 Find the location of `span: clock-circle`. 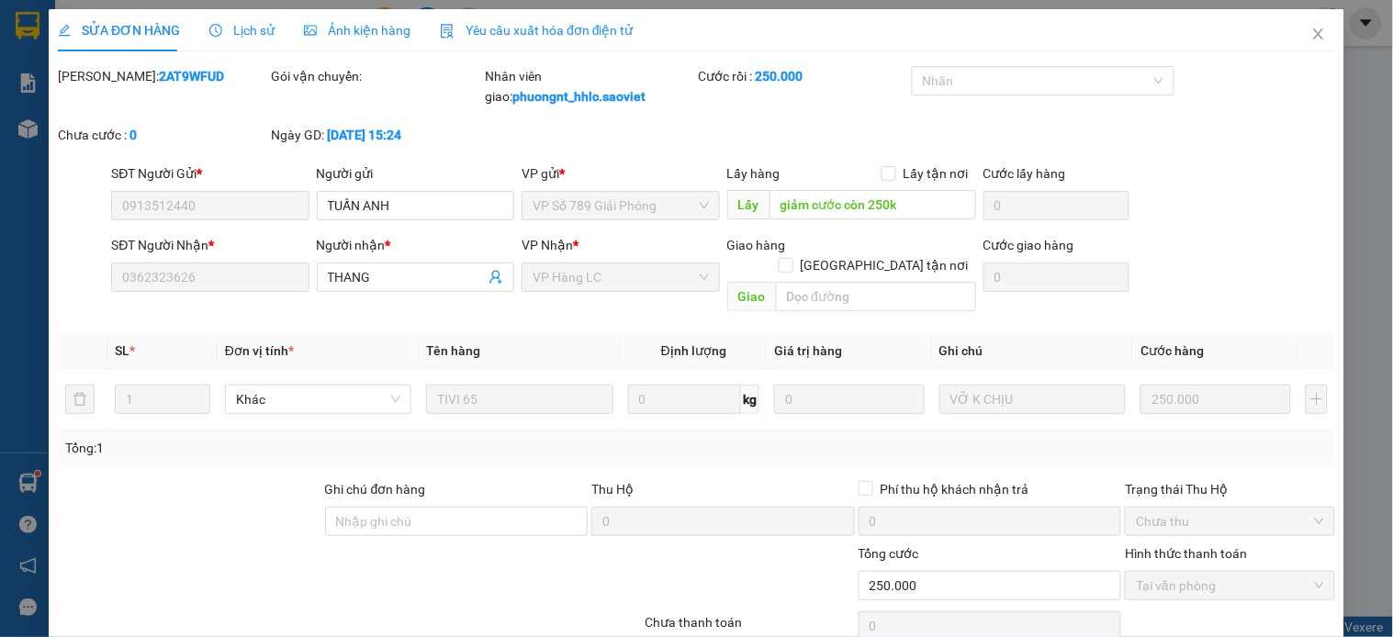

span: clock-circle is located at coordinates (216, 30).